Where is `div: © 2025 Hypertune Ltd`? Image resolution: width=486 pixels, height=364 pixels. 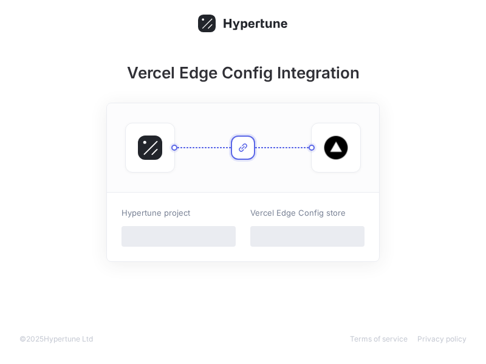
div: © 2025 Hypertune Ltd is located at coordinates (56, 339).